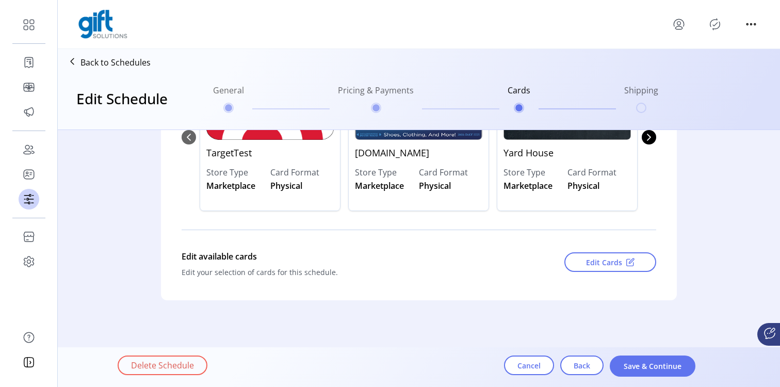 The width and height of the screenshot is (780, 387). Describe the element at coordinates (351, 272) in the screenshot. I see `div: Edit your selection of cards for this schedule.` at that location.